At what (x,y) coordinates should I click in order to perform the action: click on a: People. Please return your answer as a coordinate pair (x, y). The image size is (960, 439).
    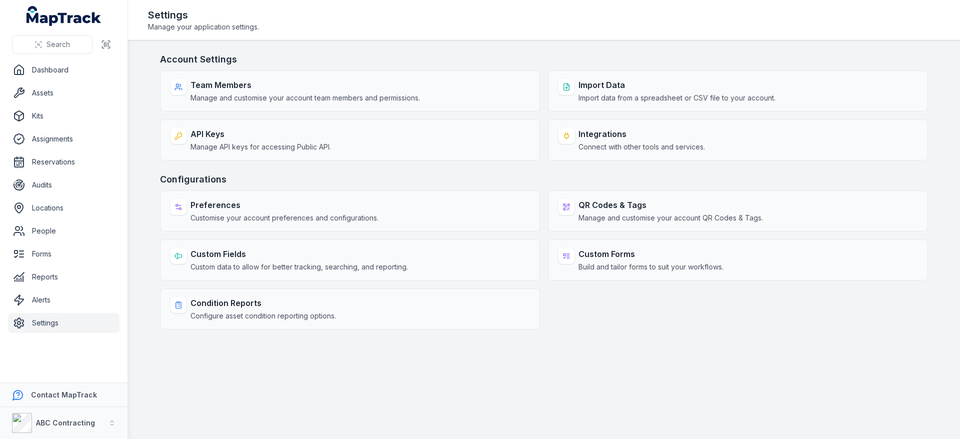
    Looking at the image, I should click on (63, 231).